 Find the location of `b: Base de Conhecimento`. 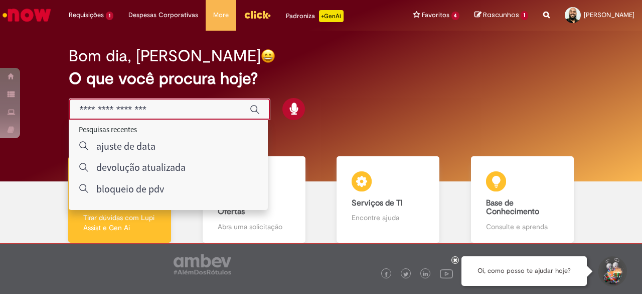

b: Base de Conhecimento is located at coordinates (513, 207).